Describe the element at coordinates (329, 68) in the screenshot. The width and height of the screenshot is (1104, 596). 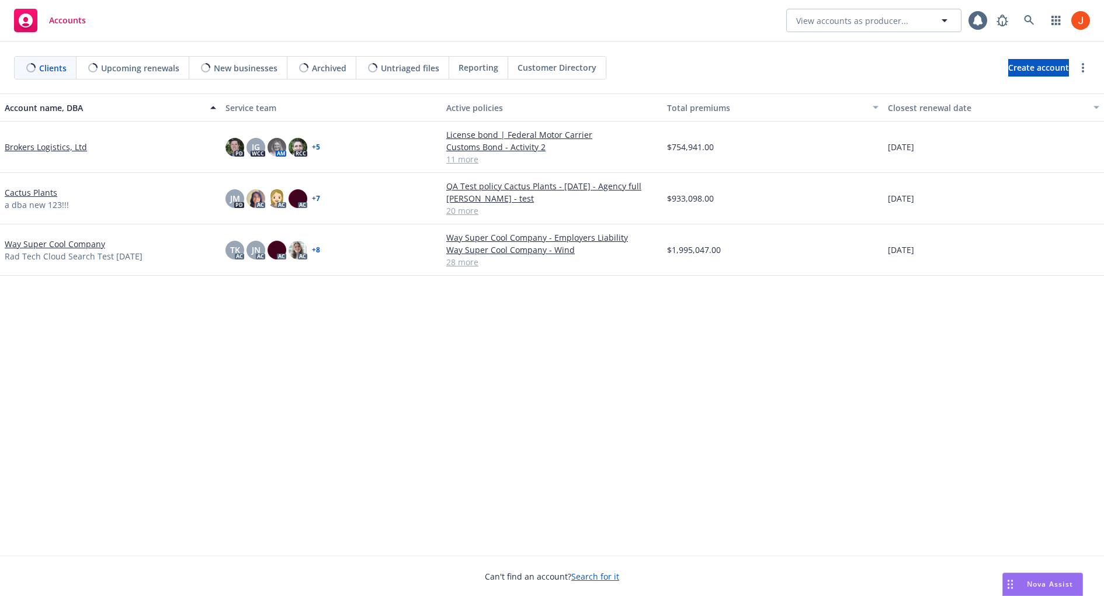
I see `span: Archived` at that location.